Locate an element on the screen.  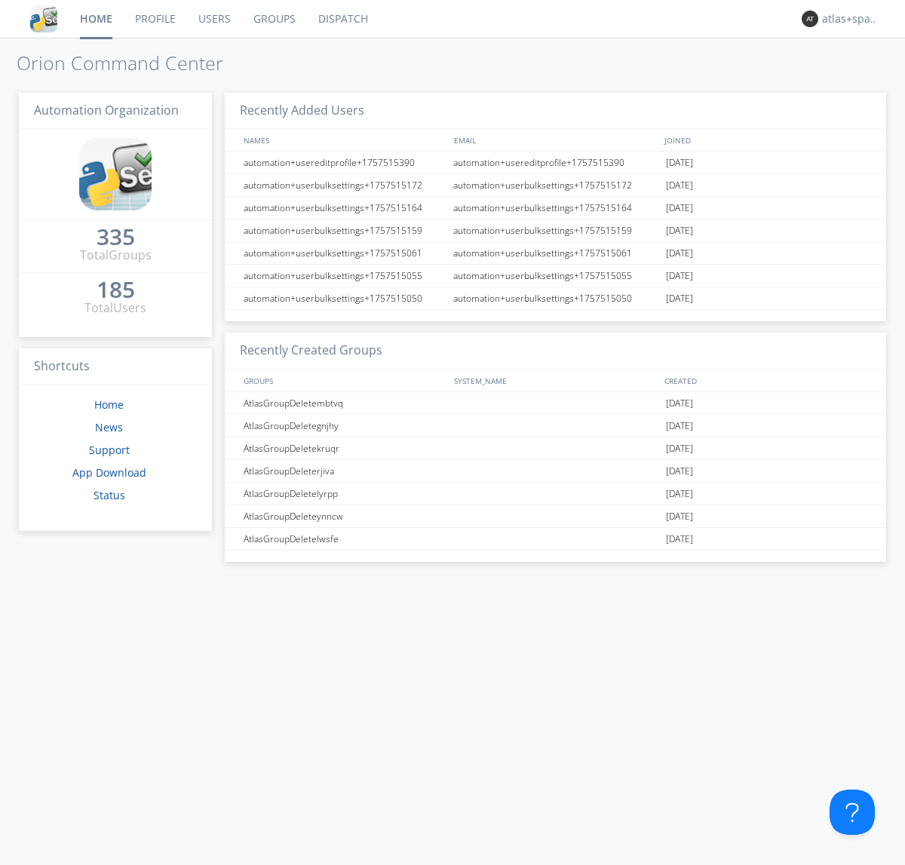
a: 185 is located at coordinates (115, 290).